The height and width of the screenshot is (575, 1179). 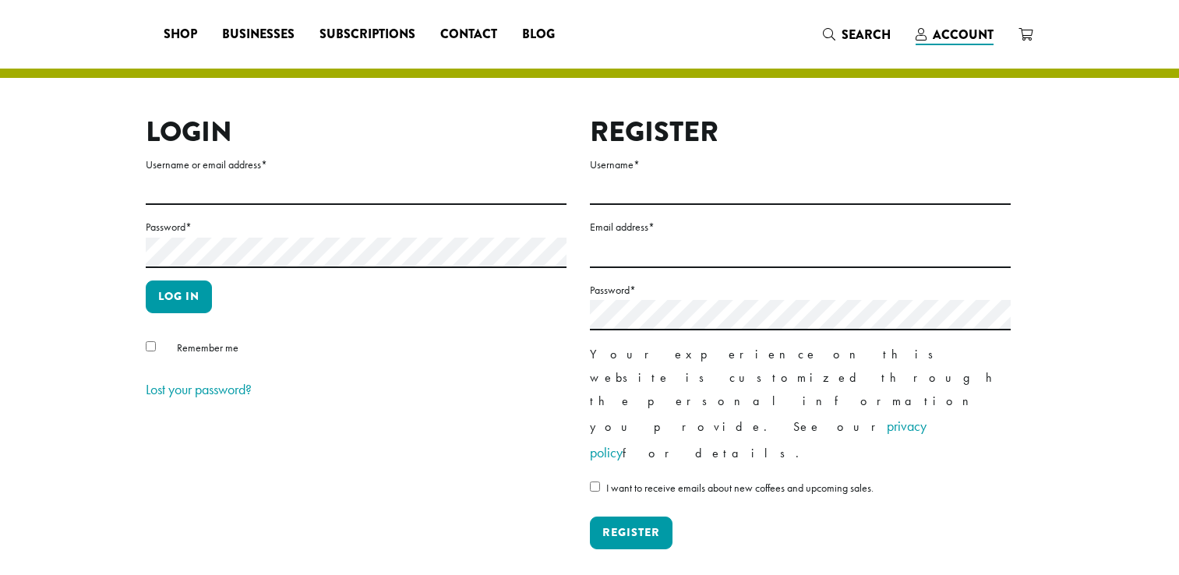 What do you see at coordinates (178, 297) in the screenshot?
I see `button: Log in` at bounding box center [178, 297].